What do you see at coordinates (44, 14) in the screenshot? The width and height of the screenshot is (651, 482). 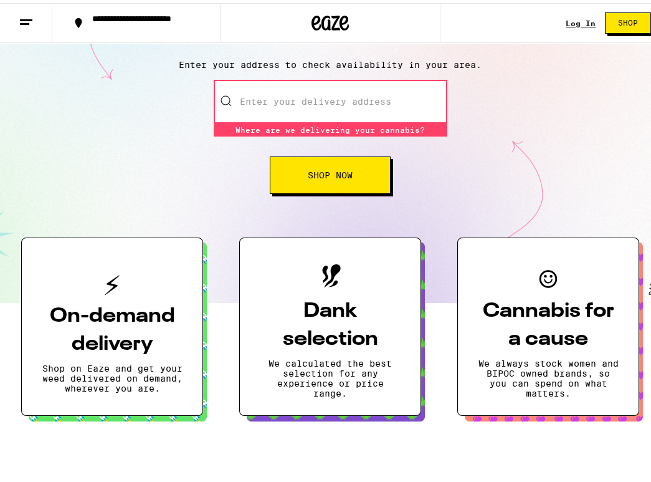 I see `span: Ayuda` at bounding box center [44, 14].